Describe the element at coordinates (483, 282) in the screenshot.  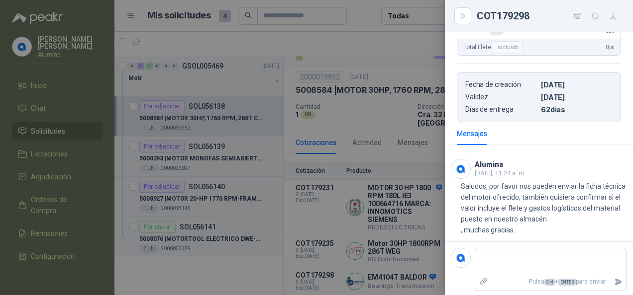
I see `label: Adjuntar archivos` at that location.